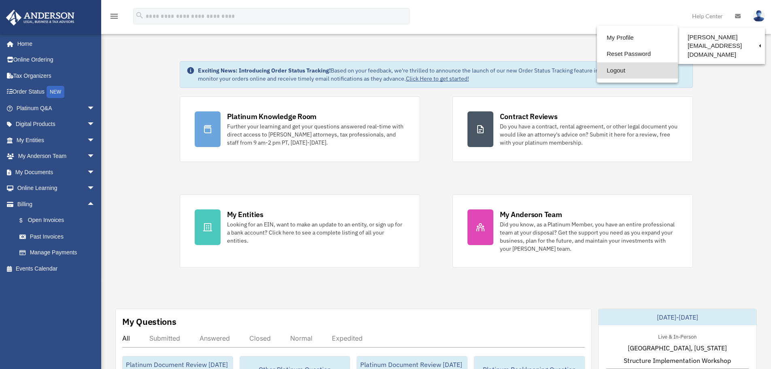  What do you see at coordinates (55, 92) in the screenshot?
I see `div: NEW` at bounding box center [55, 92].